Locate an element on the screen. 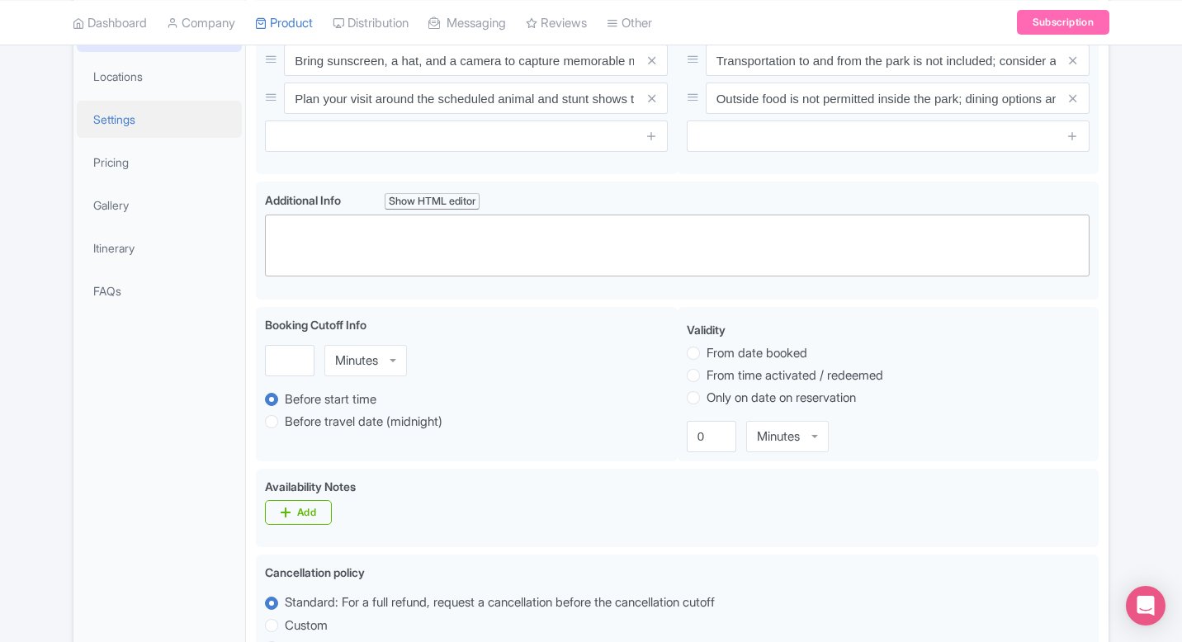 The image size is (1182, 642). span: Cancellation policy is located at coordinates (314, 572).